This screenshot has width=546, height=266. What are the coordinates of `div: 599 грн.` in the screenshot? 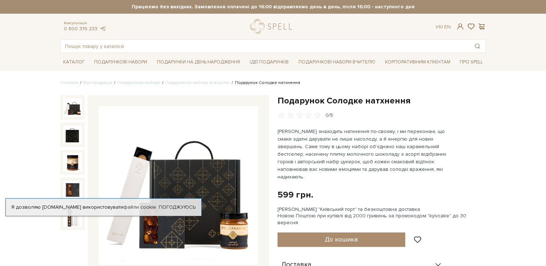 It's located at (295, 195).